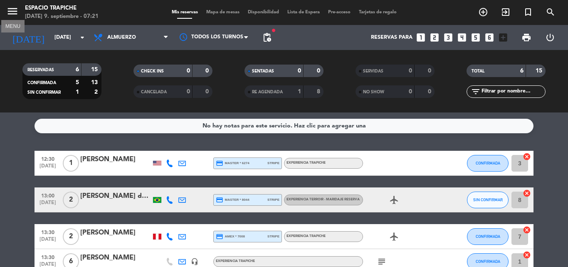  What do you see at coordinates (489, 37) in the screenshot?
I see `i: looks_6` at bounding box center [489, 37].